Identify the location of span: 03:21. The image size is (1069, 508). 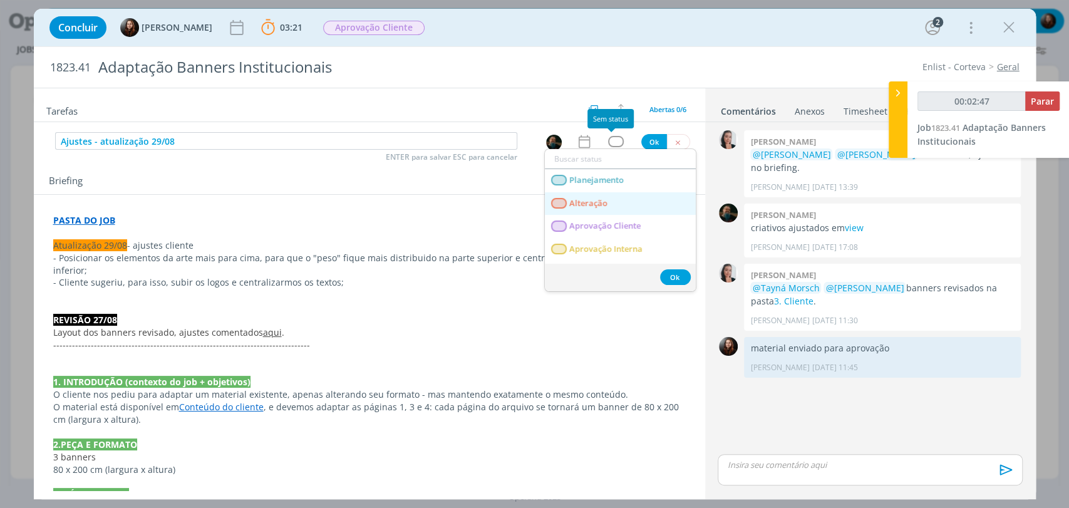
(291, 27).